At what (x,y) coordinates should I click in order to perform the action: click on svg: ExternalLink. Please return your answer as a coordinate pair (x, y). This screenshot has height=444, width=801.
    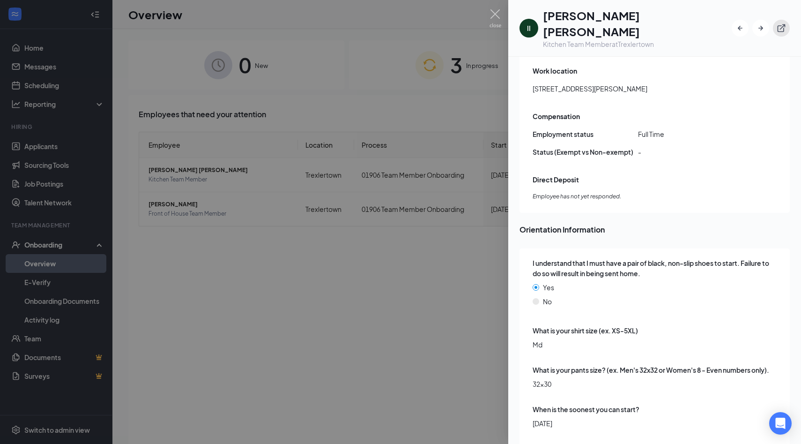
    Looking at the image, I should click on (781, 28).